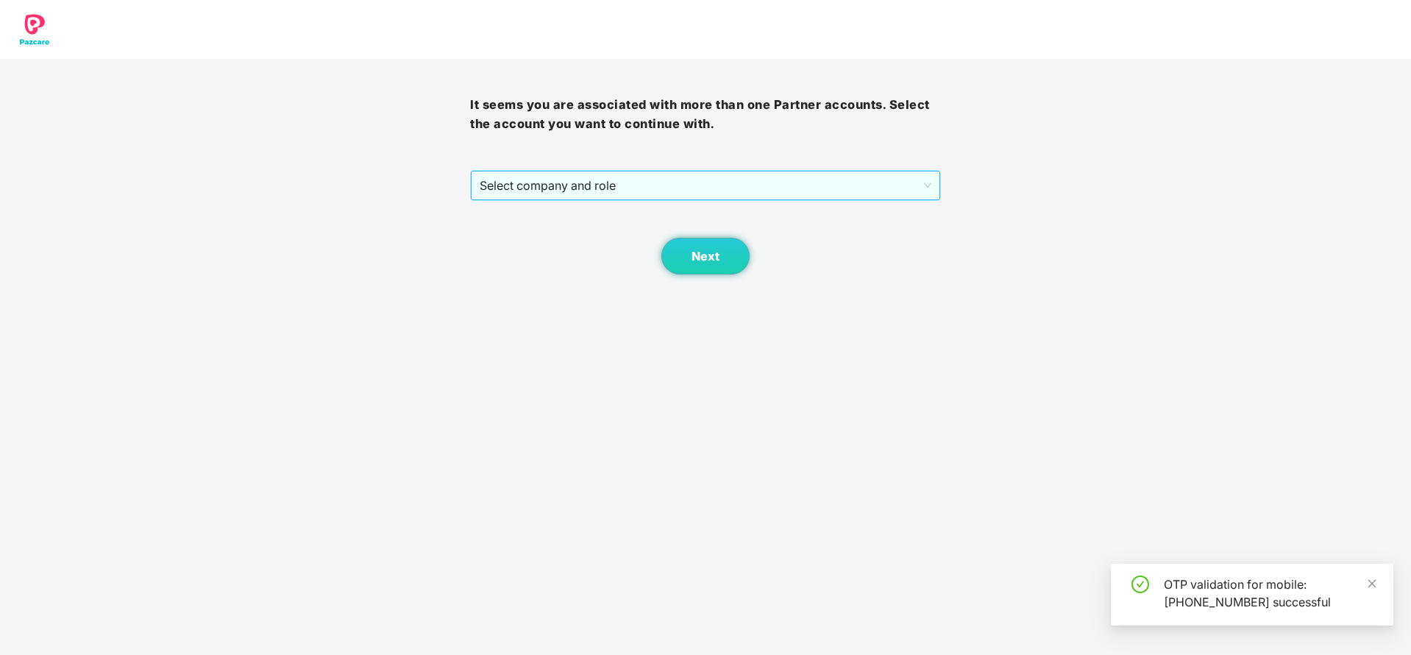 Image resolution: width=1411 pixels, height=655 pixels. Describe the element at coordinates (1372, 583) in the screenshot. I see `span: close` at that location.